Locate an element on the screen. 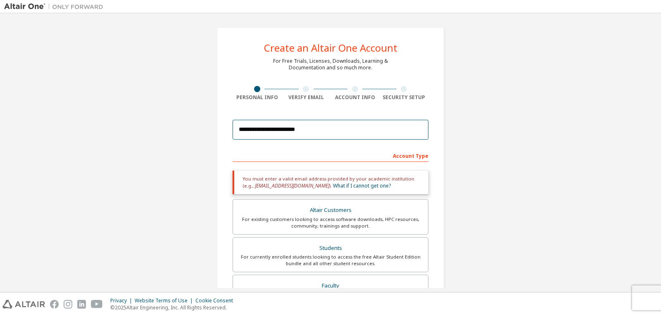  img: instagram.svg is located at coordinates (68, 304).